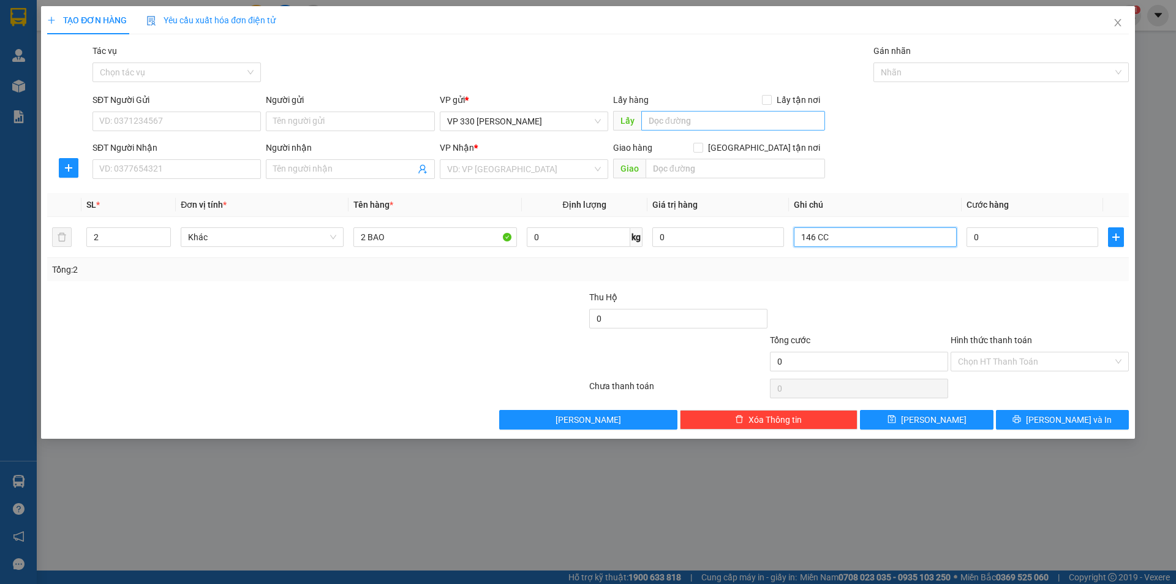  What do you see at coordinates (1017, 420) in the screenshot?
I see `span: printer` at bounding box center [1017, 420].